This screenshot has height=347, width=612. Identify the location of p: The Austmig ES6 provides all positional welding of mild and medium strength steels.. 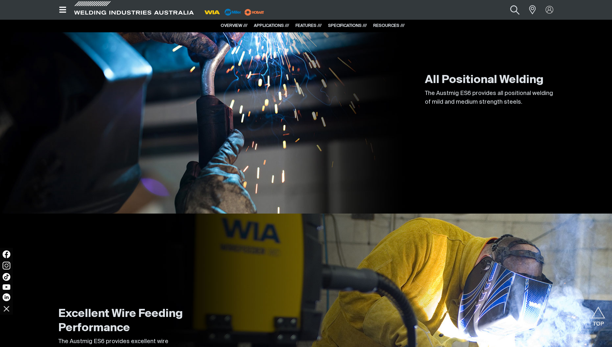
(490, 98).